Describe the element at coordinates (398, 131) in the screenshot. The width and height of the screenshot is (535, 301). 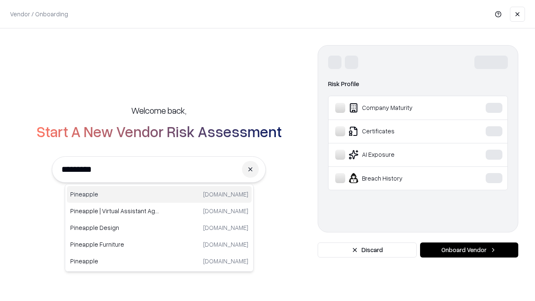
I see `div: Certificates` at that location.